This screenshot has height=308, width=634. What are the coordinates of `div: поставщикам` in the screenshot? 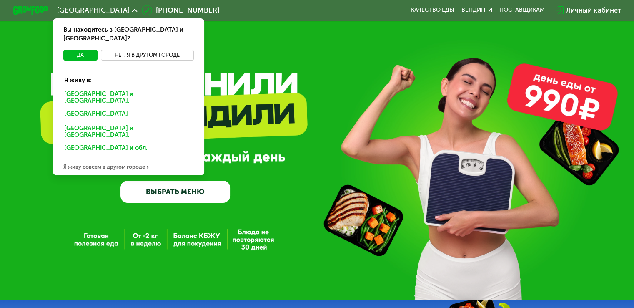 It's located at (522, 10).